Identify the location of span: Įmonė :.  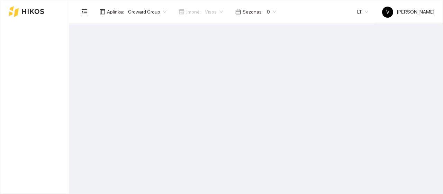
(194, 12).